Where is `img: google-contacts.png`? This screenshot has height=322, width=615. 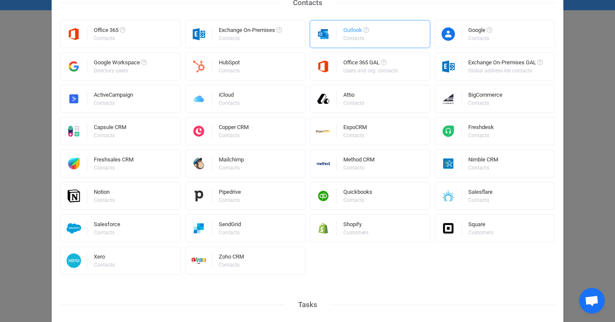
img: google-contacts.png is located at coordinates (448, 34).